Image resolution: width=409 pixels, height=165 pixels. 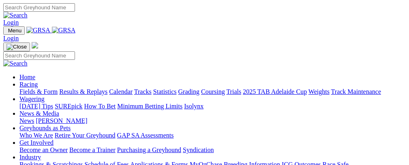 I want to click on a: News & Media, so click(x=39, y=113).